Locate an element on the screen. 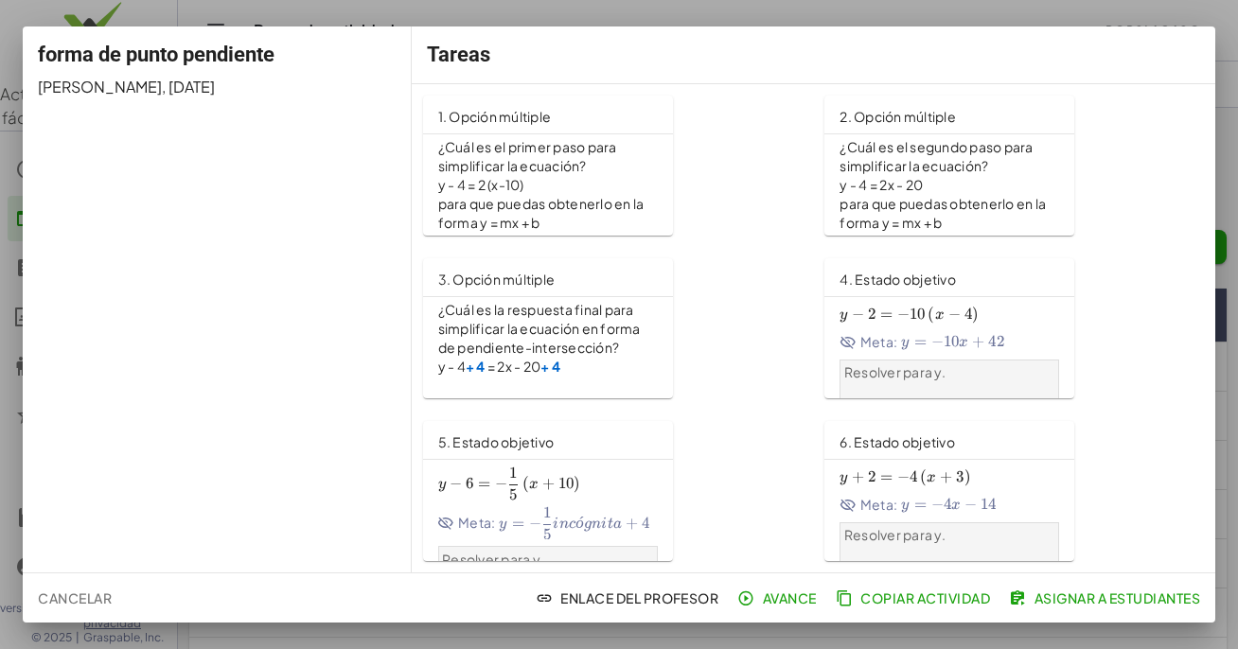 This screenshot has width=1238, height=649. font: 3 is located at coordinates (960, 477).